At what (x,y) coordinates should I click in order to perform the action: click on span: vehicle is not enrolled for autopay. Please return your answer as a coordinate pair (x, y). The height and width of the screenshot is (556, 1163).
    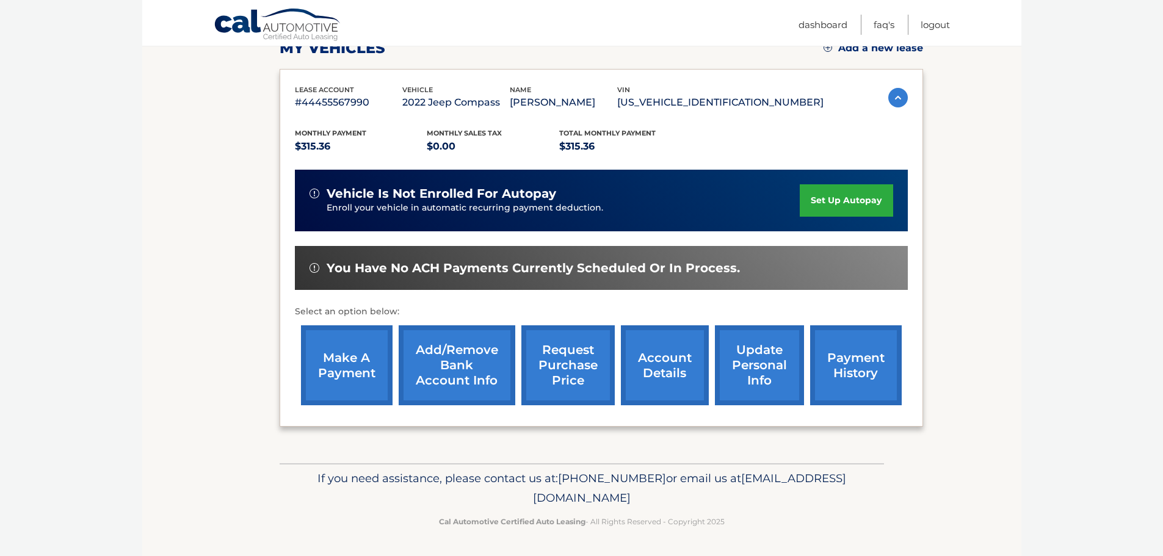
    Looking at the image, I should click on (441, 194).